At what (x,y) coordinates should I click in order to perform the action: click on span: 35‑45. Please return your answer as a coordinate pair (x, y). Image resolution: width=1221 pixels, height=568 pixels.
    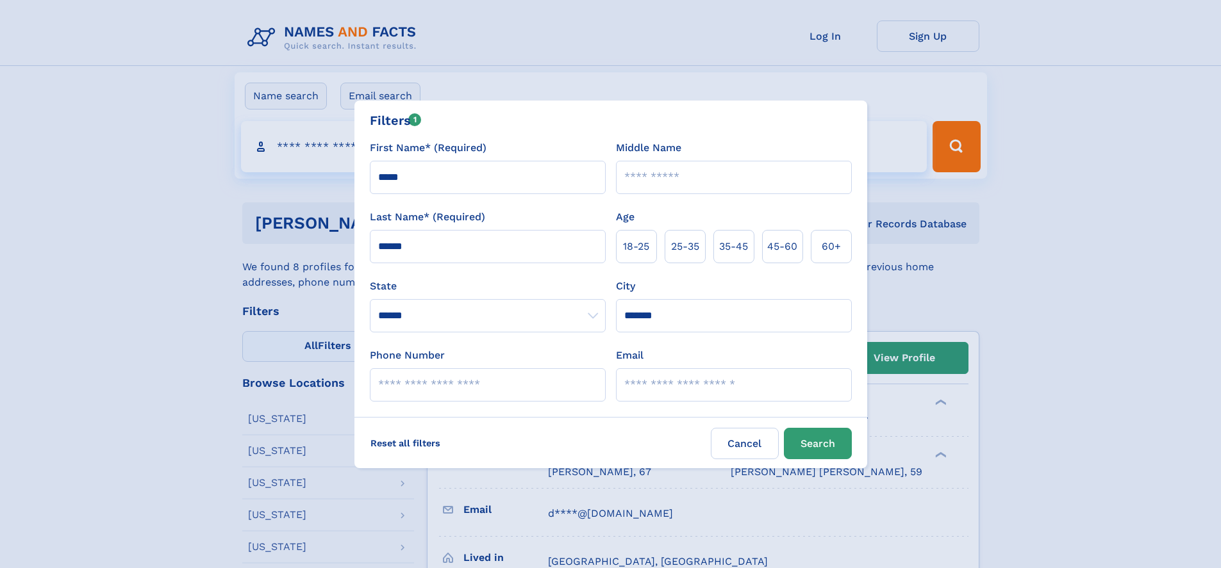
    Looking at the image, I should click on (733, 247).